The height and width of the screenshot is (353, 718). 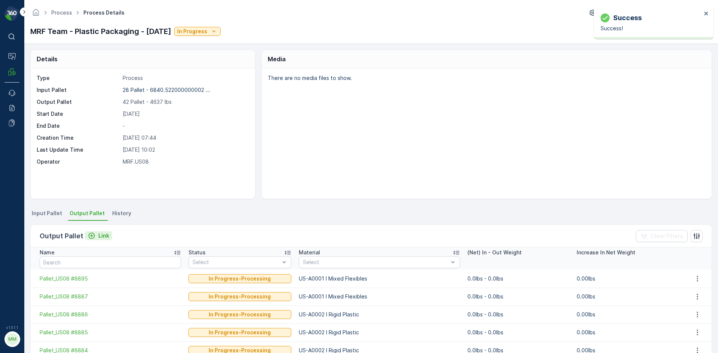 What do you see at coordinates (197, 31) in the screenshot?
I see `button: In Progress` at bounding box center [197, 31].